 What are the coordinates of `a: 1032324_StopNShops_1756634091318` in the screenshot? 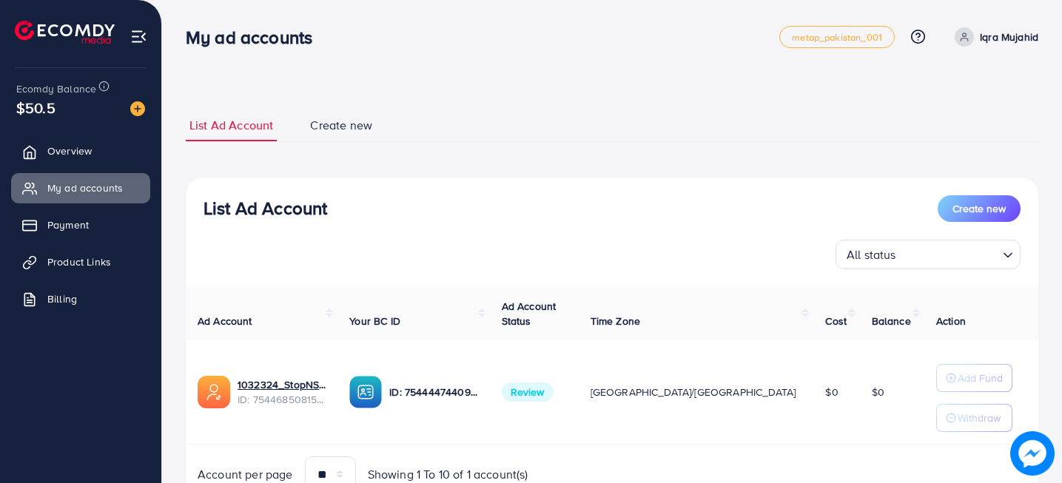 It's located at (281, 385).